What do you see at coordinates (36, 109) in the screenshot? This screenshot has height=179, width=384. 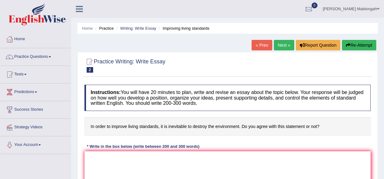 I see `a: Success Stories` at bounding box center [36, 109].